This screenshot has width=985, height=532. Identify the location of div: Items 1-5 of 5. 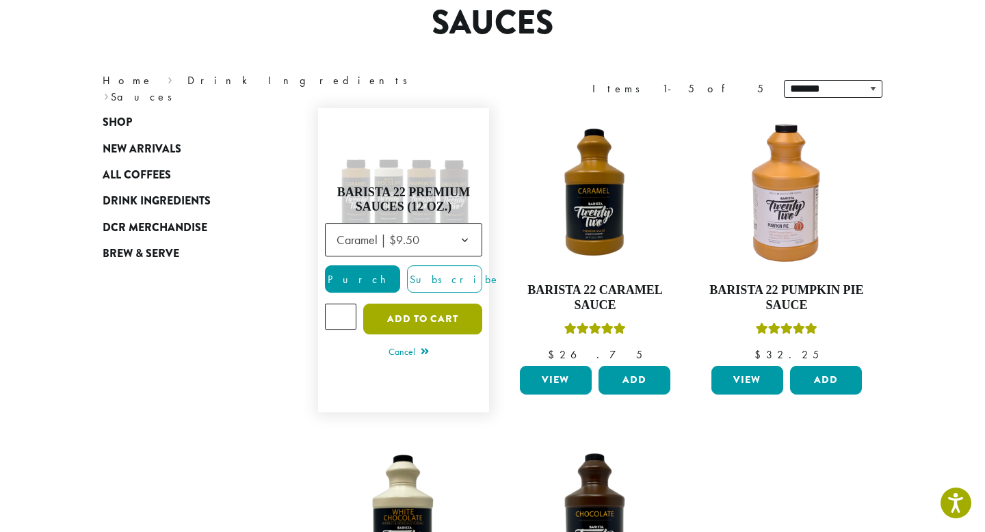
(678, 89).